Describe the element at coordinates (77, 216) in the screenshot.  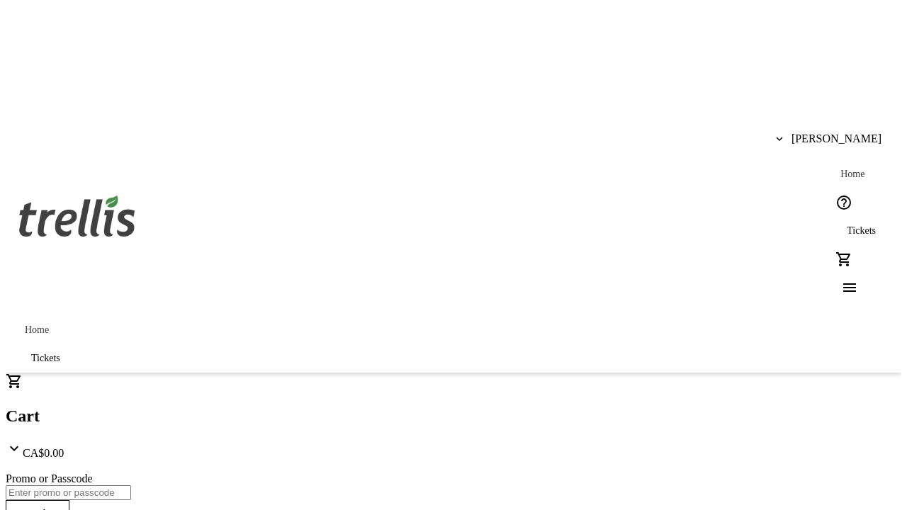
I see `img: Orient E2E Organization Gxt70SntlS's Logo` at that location.